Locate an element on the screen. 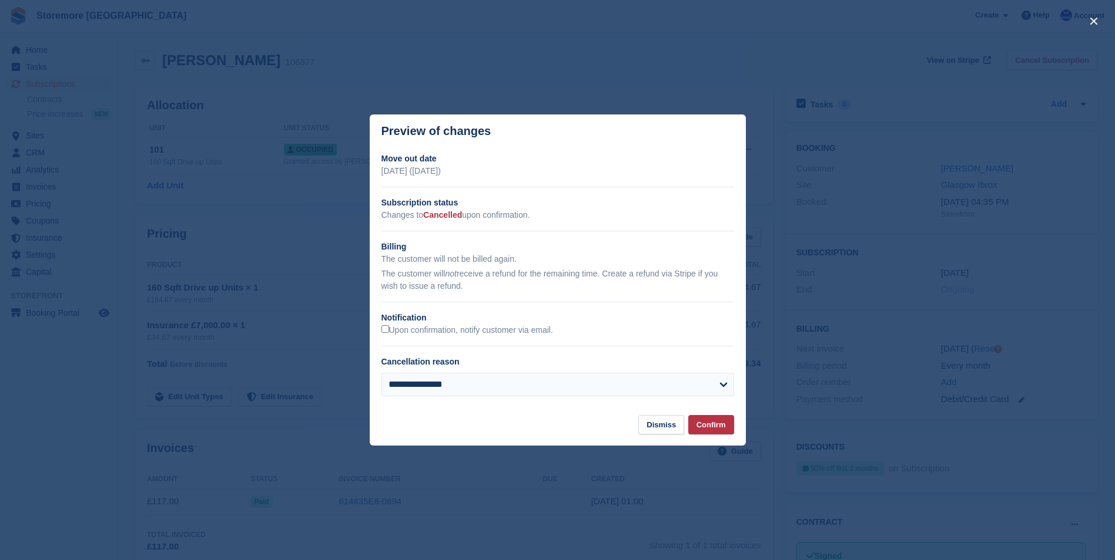  label: Cancellation reason is located at coordinates (420, 362).